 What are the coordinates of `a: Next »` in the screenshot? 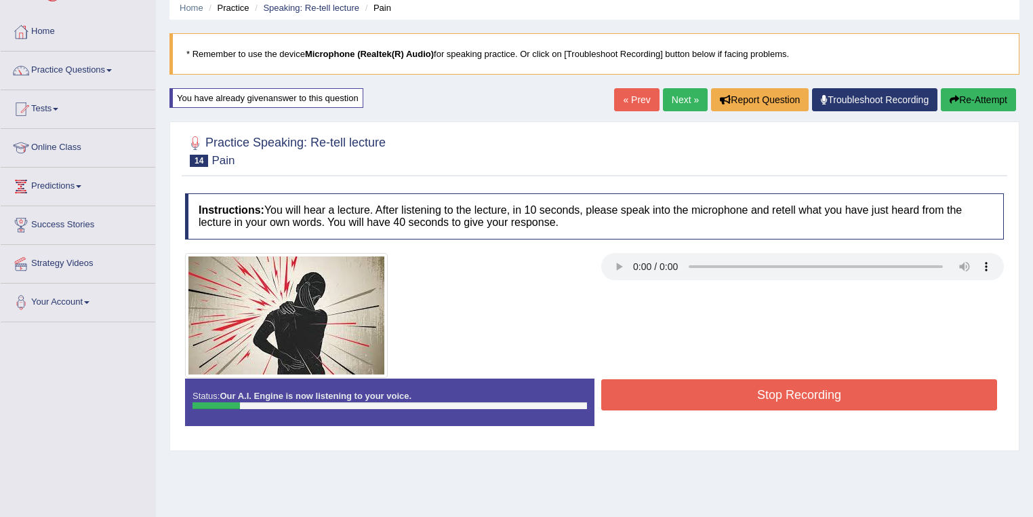 It's located at (685, 100).